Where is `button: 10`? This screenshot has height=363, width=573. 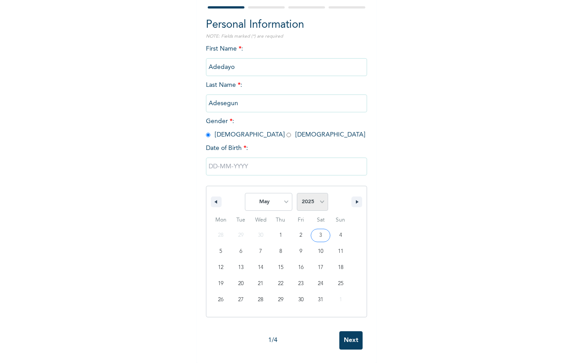
button: 10 is located at coordinates (320, 252).